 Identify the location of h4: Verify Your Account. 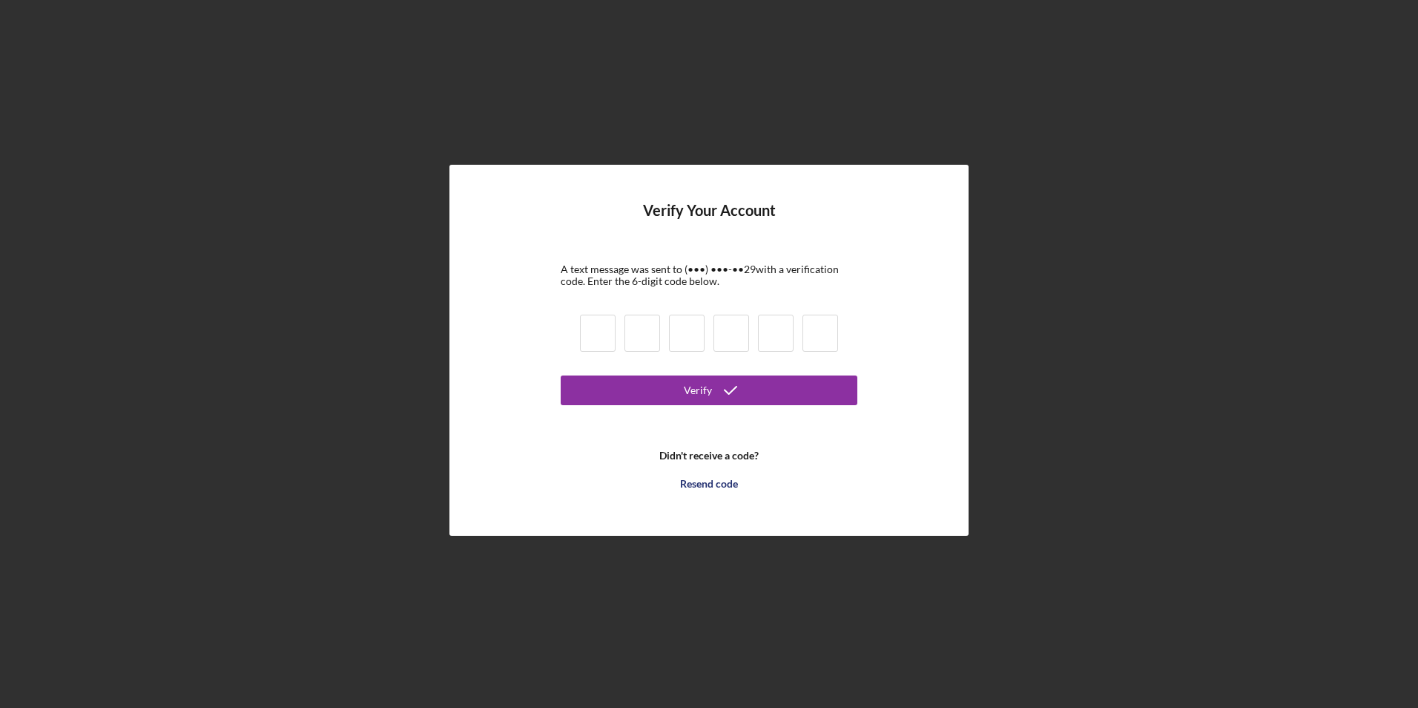
(709, 221).